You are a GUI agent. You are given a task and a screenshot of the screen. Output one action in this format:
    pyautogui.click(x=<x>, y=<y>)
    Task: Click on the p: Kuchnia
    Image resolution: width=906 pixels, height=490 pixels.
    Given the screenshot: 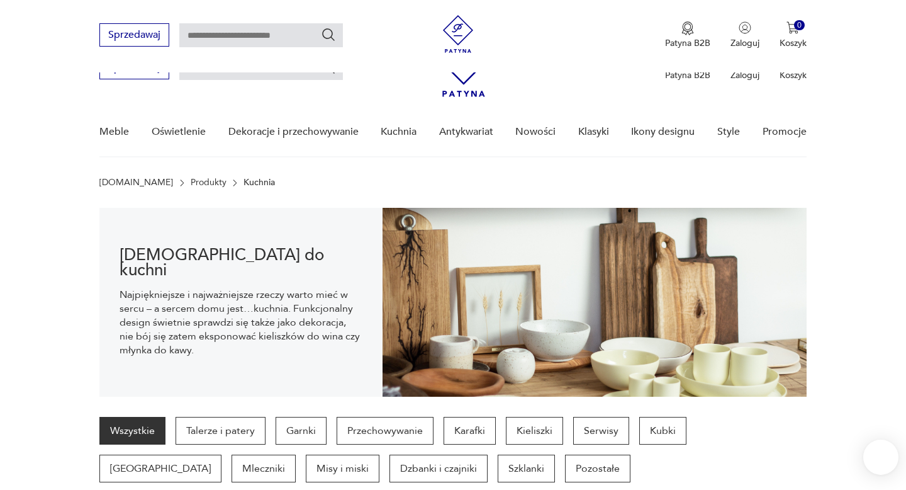 What is the action you would take?
    pyautogui.click(x=259, y=182)
    